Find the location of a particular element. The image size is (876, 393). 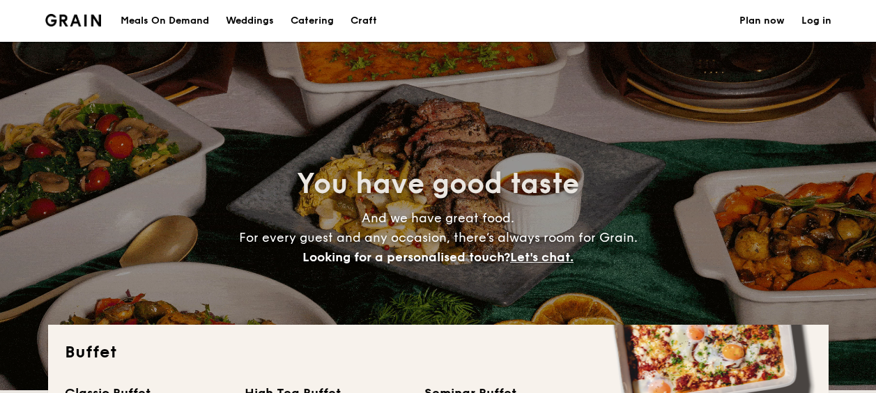

span: You have good taste is located at coordinates (437, 184).